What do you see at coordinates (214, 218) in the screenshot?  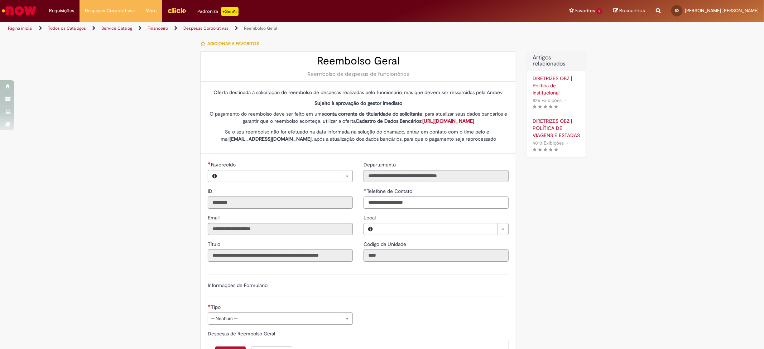 I see `label: Somente leitura - Email` at bounding box center [214, 218].